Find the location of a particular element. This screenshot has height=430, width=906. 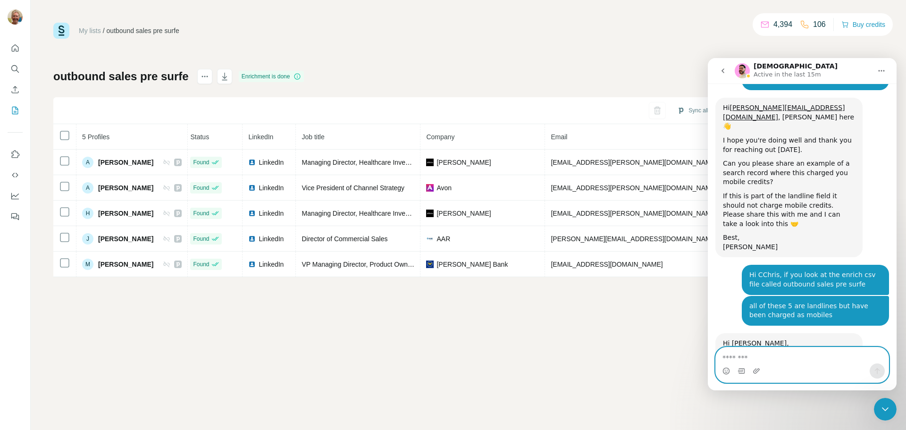

button: Use Surfe API is located at coordinates (15, 175).